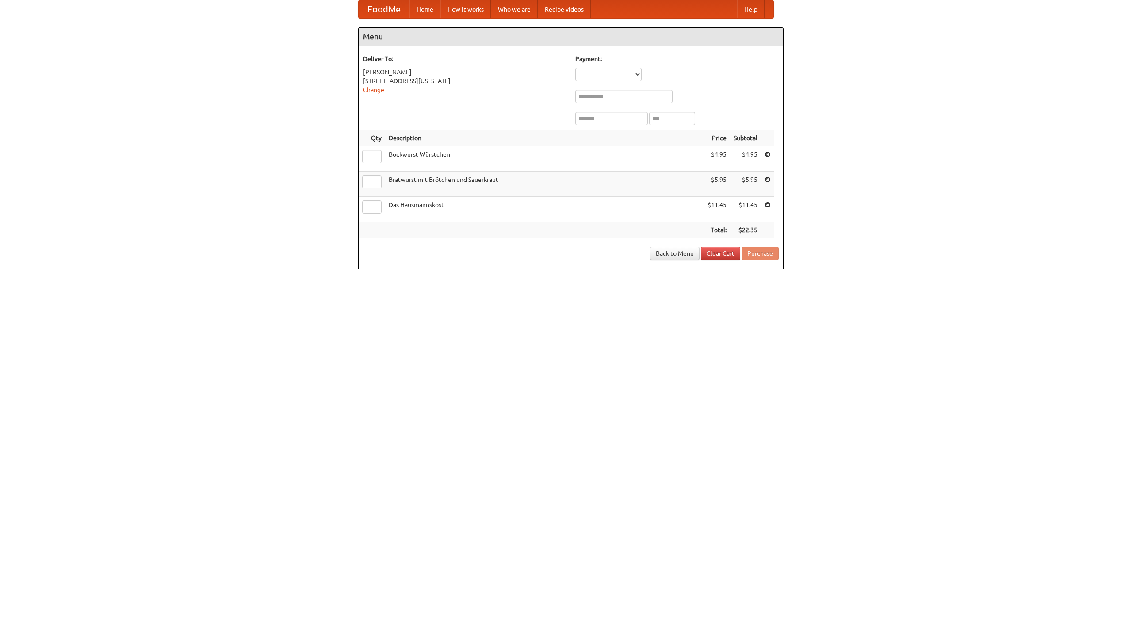 The height and width of the screenshot is (626, 1132). Describe the element at coordinates (746, 230) in the screenshot. I see `th: $22.35` at that location.